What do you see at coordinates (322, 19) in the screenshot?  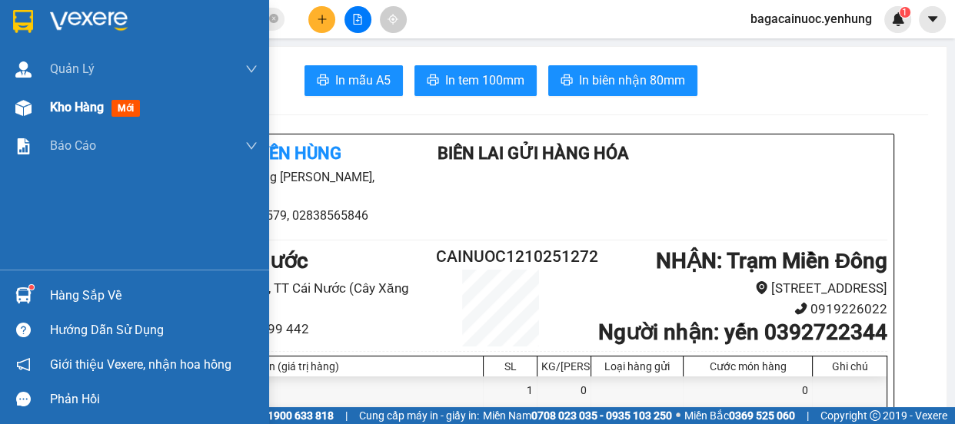 I see `span: plus` at bounding box center [322, 19].